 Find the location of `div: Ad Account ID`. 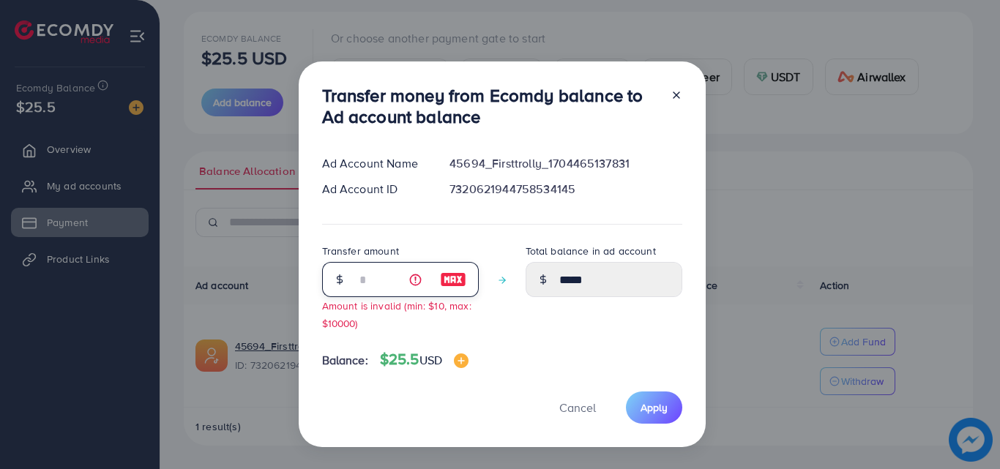

div: Ad Account ID is located at coordinates (374, 189).